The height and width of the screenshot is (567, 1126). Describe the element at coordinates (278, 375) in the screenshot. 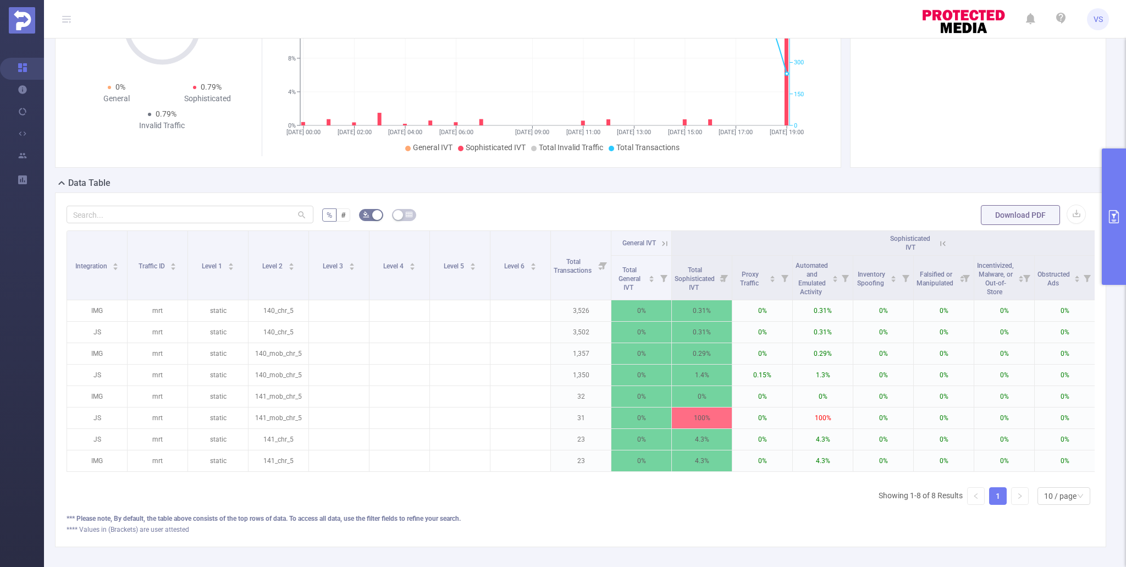

I see `p: 140_mob_chr_5` at that location.